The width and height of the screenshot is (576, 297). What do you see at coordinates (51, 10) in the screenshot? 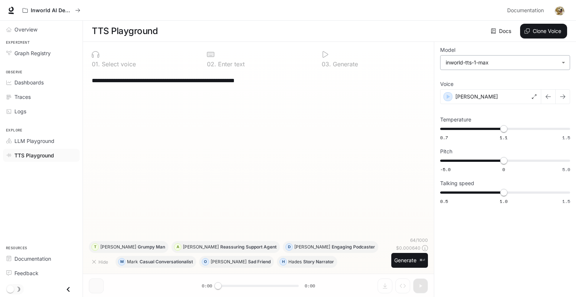
I see `button: All workspaces` at bounding box center [51, 10].